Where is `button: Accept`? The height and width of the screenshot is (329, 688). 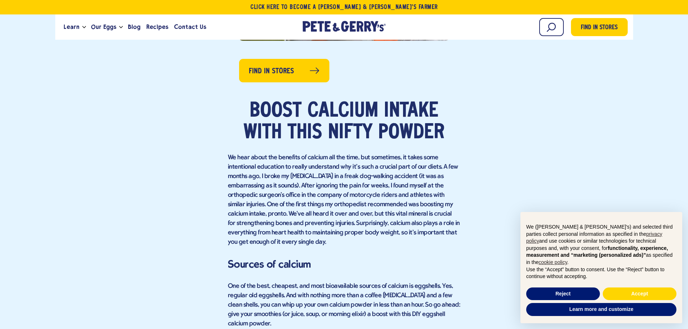
button: Accept is located at coordinates (639, 294).